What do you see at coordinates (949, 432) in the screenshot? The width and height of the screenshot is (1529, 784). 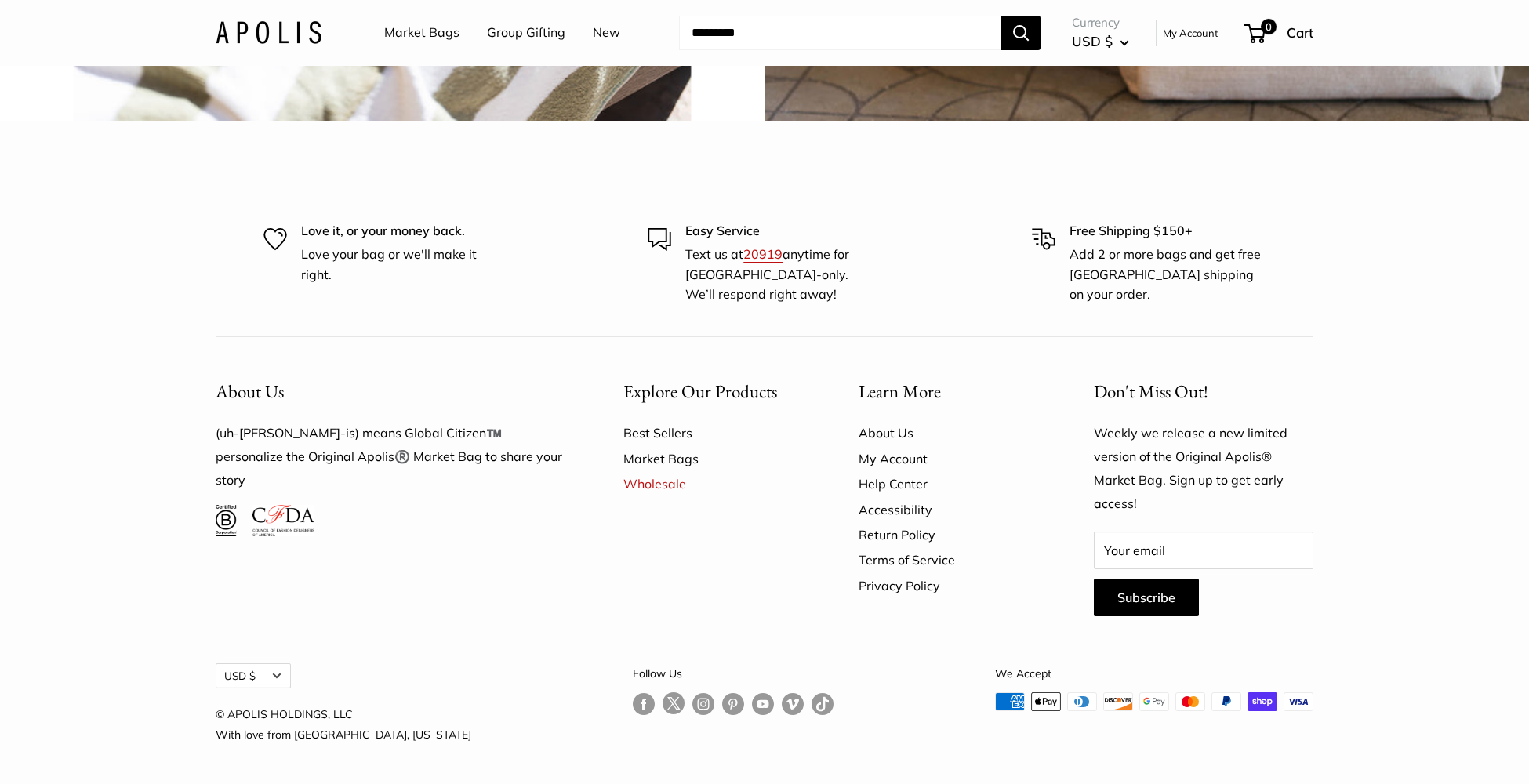 I see `a: About Us` at bounding box center [949, 432].